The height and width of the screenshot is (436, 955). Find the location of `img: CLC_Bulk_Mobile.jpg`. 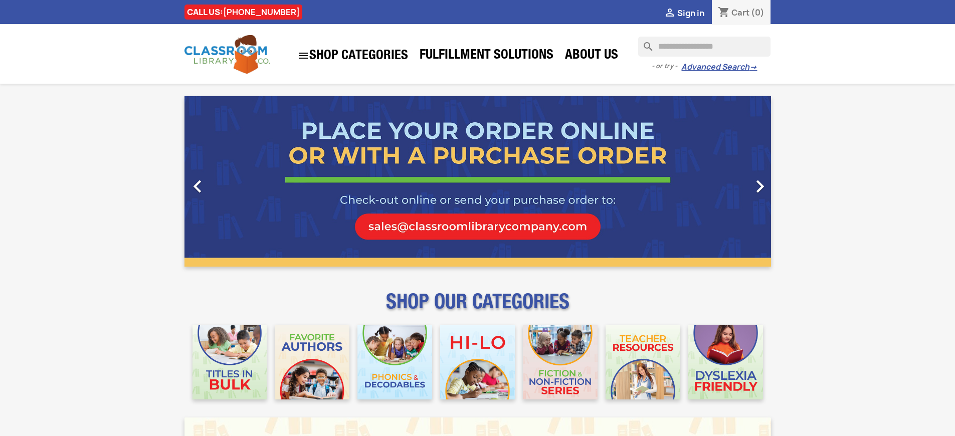

img: CLC_Bulk_Mobile.jpg is located at coordinates (230, 362).